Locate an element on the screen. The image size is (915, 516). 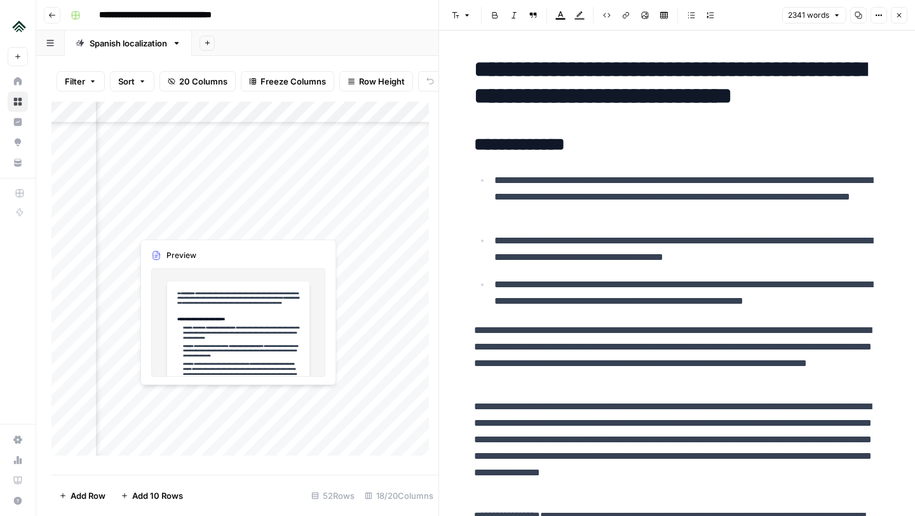
img: Uplisting Logo is located at coordinates (19, 26).